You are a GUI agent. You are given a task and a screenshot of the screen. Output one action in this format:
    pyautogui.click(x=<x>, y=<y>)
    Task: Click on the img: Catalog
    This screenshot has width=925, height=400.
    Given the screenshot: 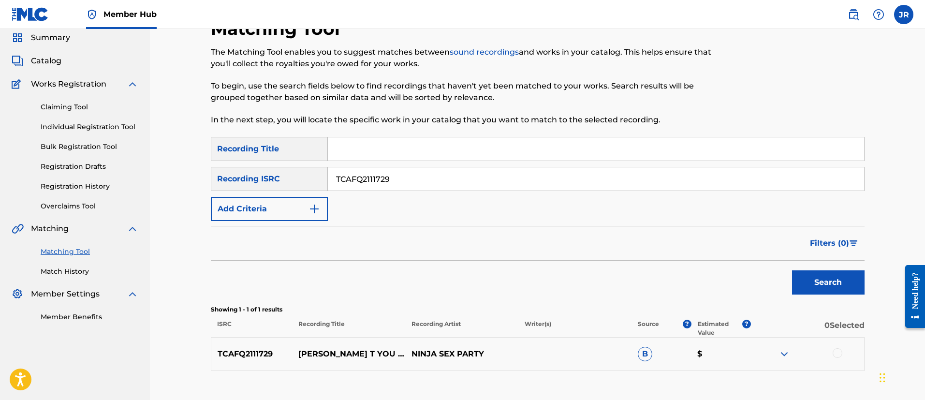 What is the action you would take?
    pyautogui.click(x=17, y=61)
    